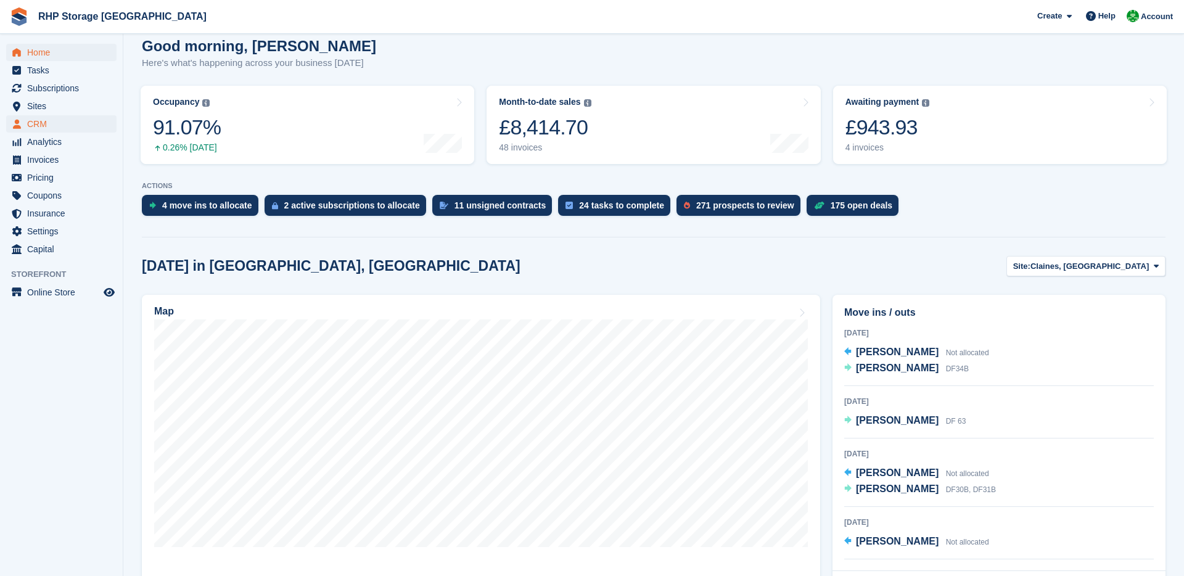 The height and width of the screenshot is (576, 1184). Describe the element at coordinates (957, 369) in the screenshot. I see `span: DF34B` at that location.